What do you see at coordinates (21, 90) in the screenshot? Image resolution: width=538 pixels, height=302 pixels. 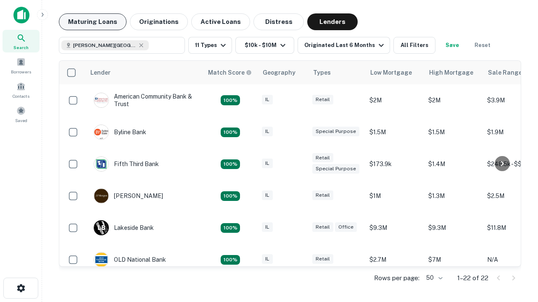 I see `div: Contacts` at bounding box center [21, 90].